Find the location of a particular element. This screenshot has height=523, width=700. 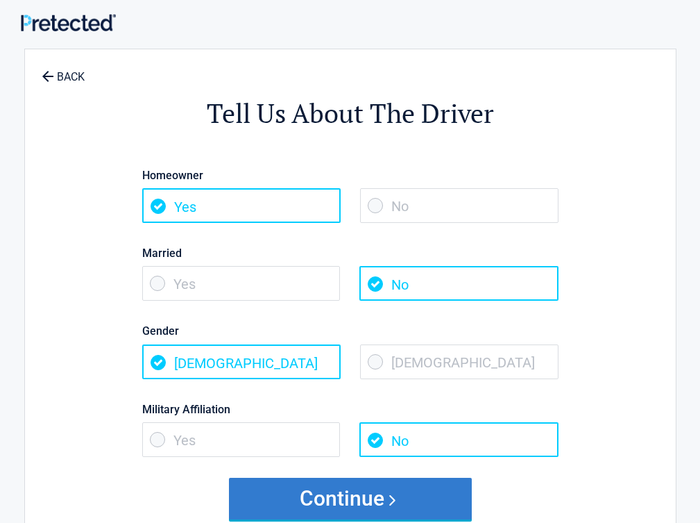

label: Married is located at coordinates (351, 253).